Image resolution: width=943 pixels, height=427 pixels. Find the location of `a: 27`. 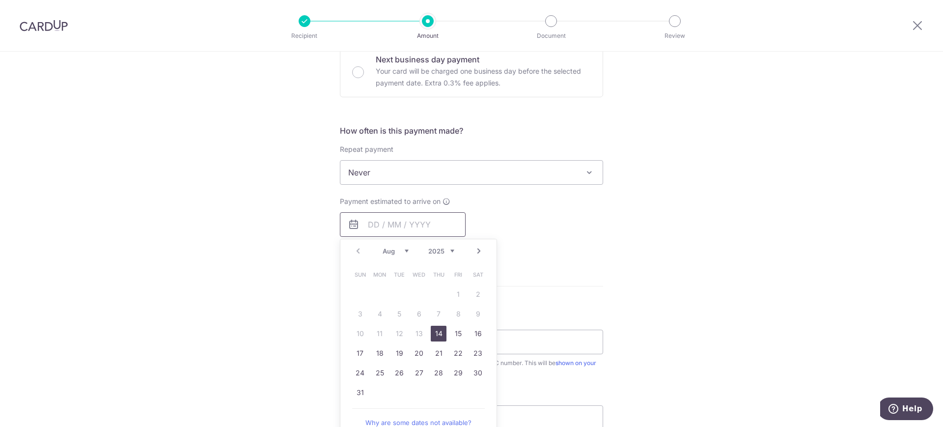

a: 27 is located at coordinates (419, 373).